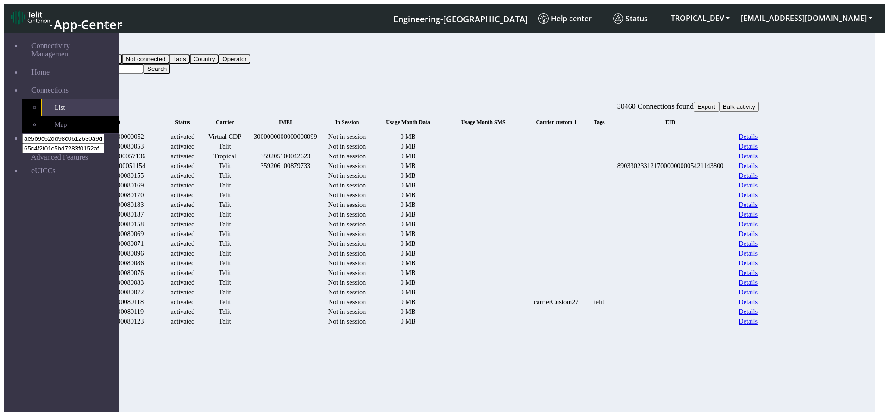 The image size is (889, 412). Describe the element at coordinates (410, 98) in the screenshot. I see `div: Connections` at that location.